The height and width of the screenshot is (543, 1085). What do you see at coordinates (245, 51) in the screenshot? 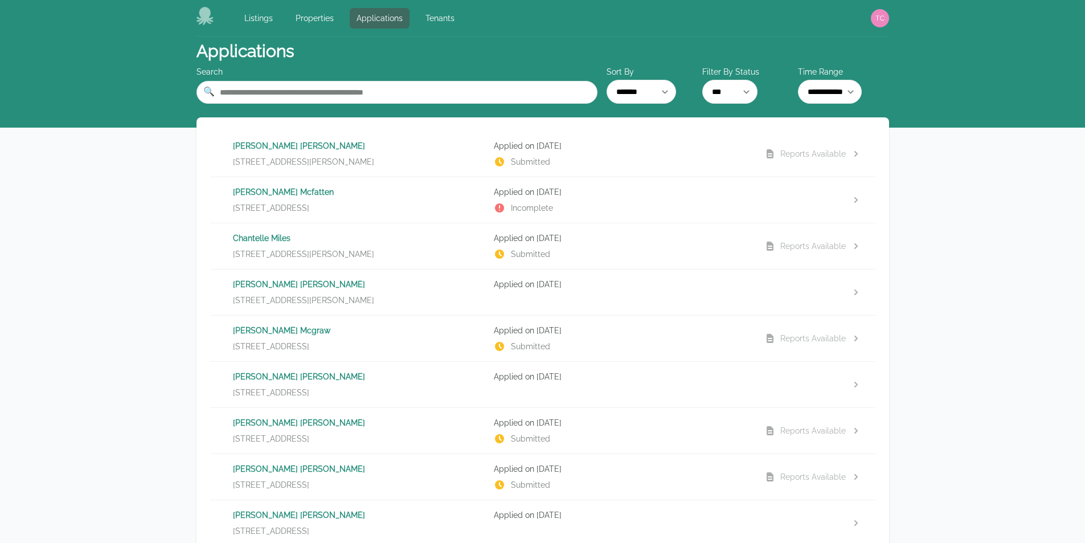
I see `h1: Applications` at bounding box center [245, 51].